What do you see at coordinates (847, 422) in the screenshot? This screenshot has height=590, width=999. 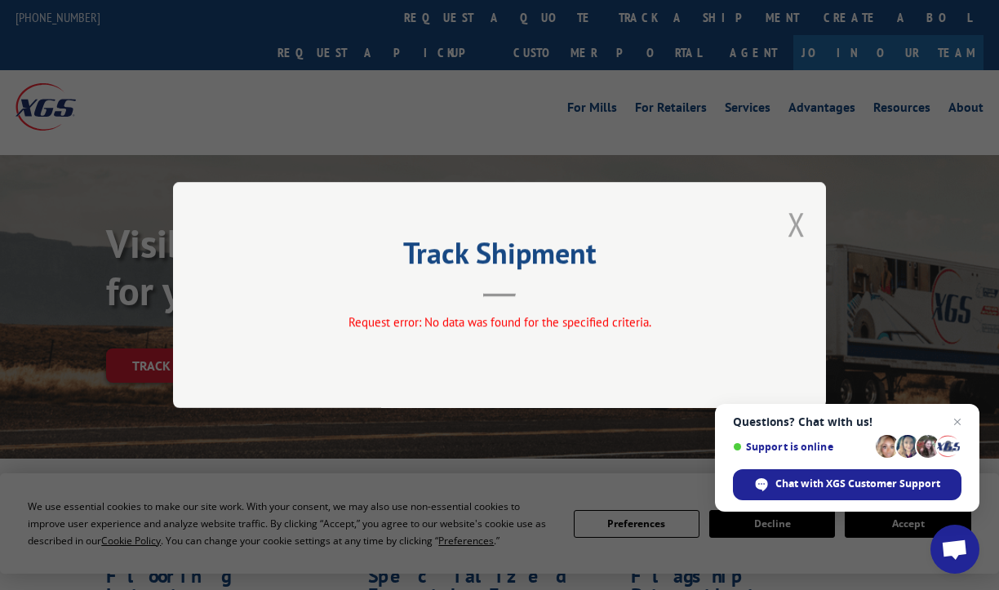 I see `span: Questions? Chat with us!` at bounding box center [847, 422].